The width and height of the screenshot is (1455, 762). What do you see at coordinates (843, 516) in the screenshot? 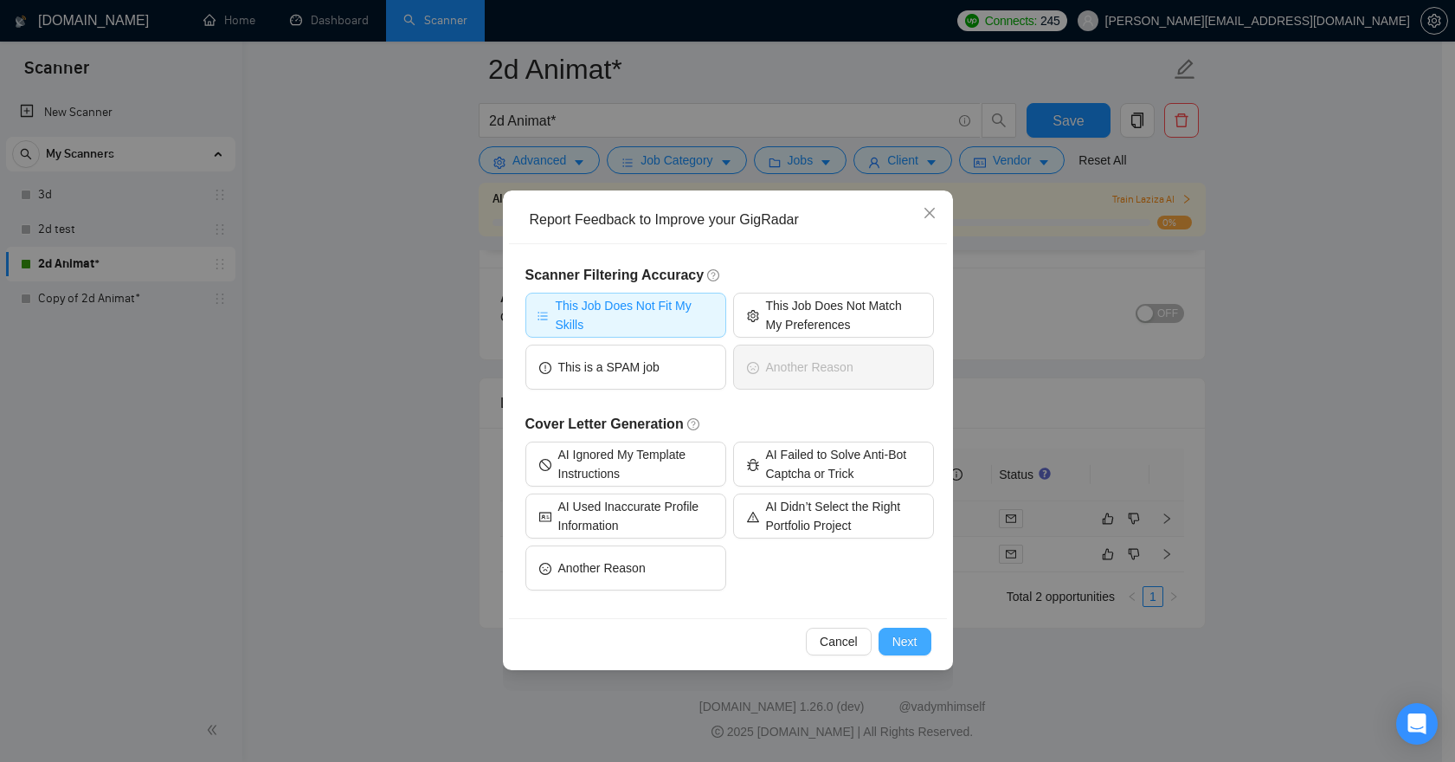
I see `span: AI Didn’t Select the Right Portfolio Project` at bounding box center [843, 516].